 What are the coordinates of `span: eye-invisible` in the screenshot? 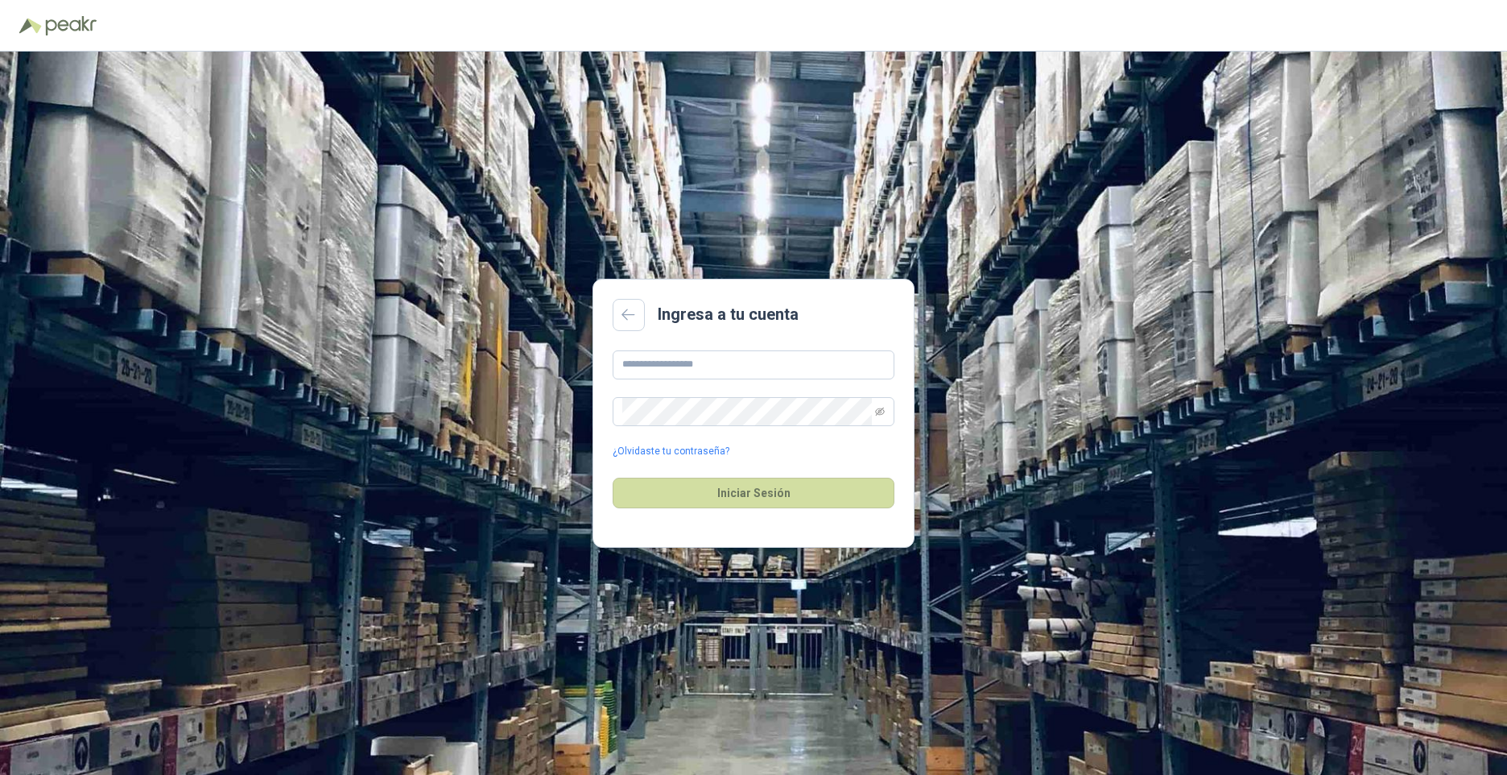 It's located at (880, 411).